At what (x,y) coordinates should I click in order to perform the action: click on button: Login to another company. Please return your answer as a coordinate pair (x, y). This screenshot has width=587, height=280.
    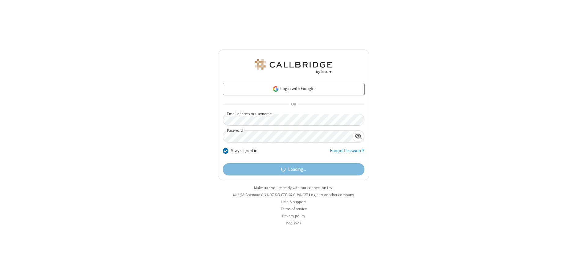
    Looking at the image, I should click on (332, 195).